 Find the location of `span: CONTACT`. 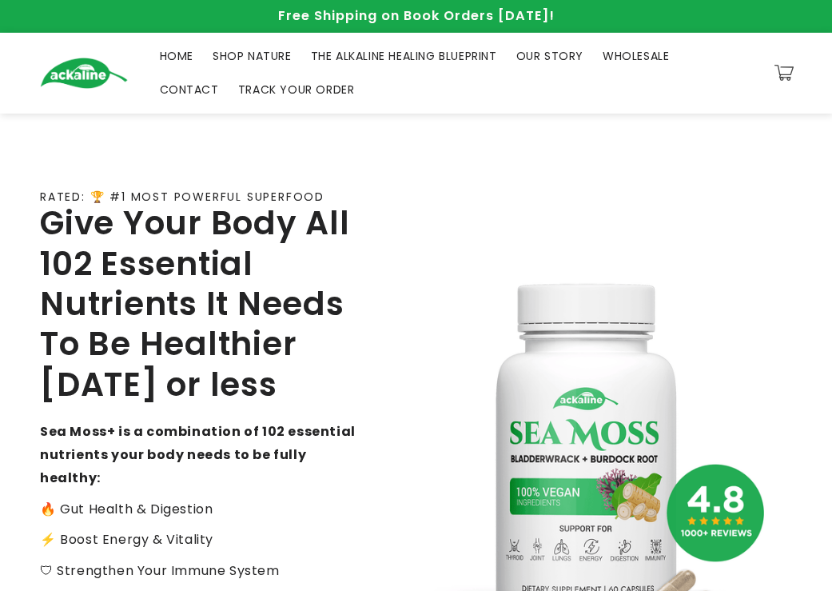

span: CONTACT is located at coordinates (189, 90).